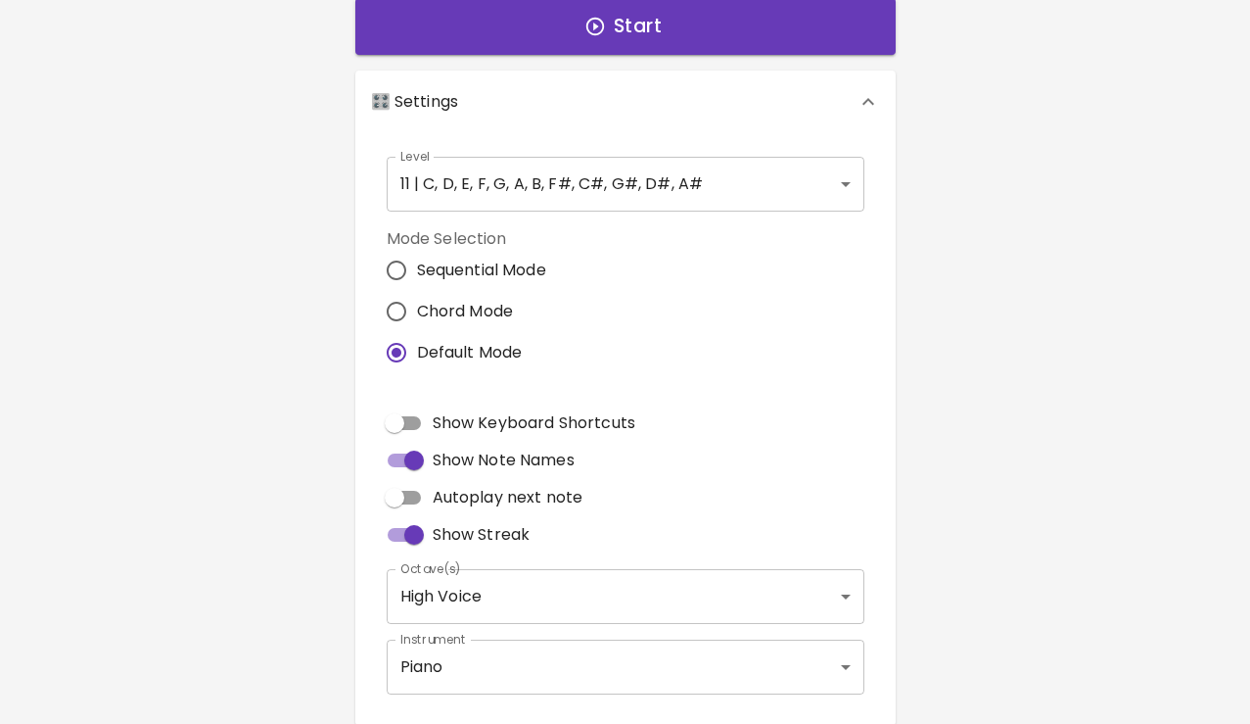 This screenshot has width=1250, height=724. I want to click on span: Default Mode, so click(470, 352).